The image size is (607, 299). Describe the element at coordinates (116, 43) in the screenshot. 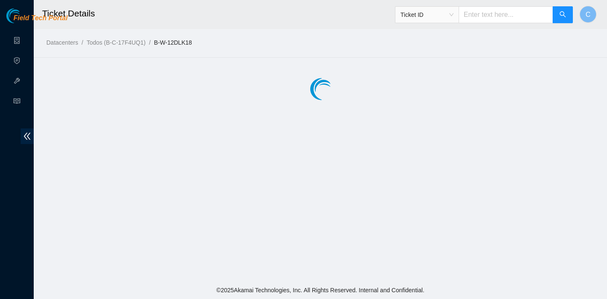

I see `a: Todos (B-C-17F4UQ1)` at that location.